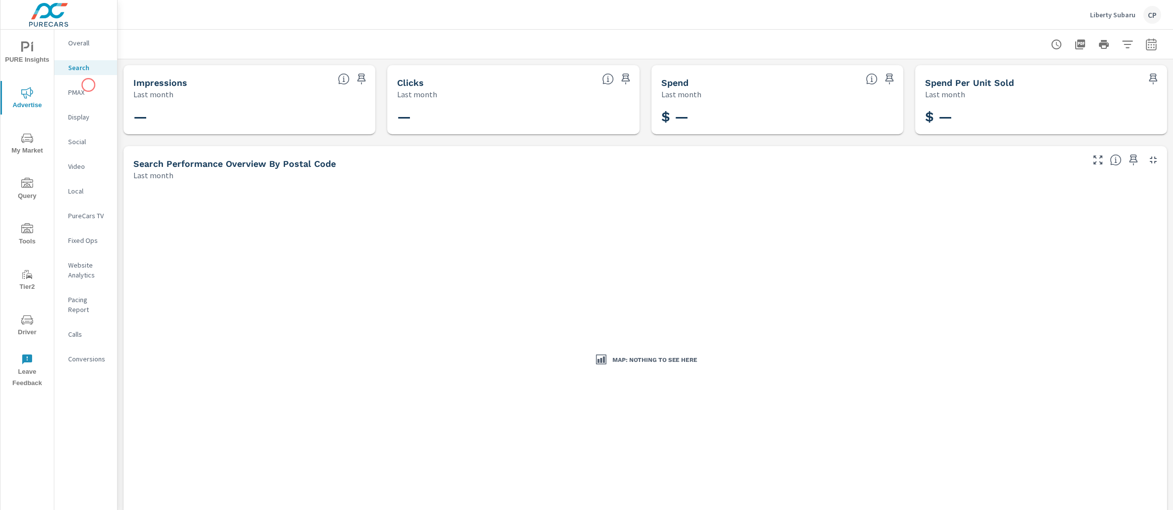 This screenshot has height=510, width=1173. What do you see at coordinates (85, 241) in the screenshot?
I see `div: Fixed Ops` at bounding box center [85, 241].